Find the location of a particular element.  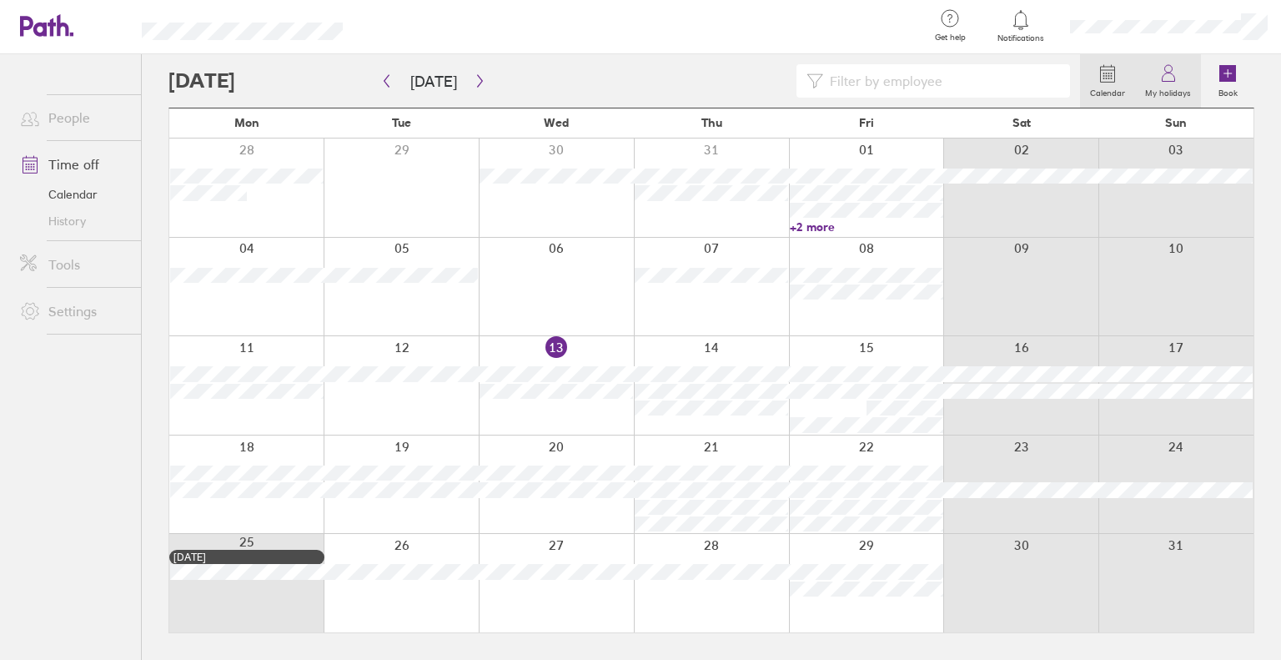

label: Calendar is located at coordinates (1108, 91).